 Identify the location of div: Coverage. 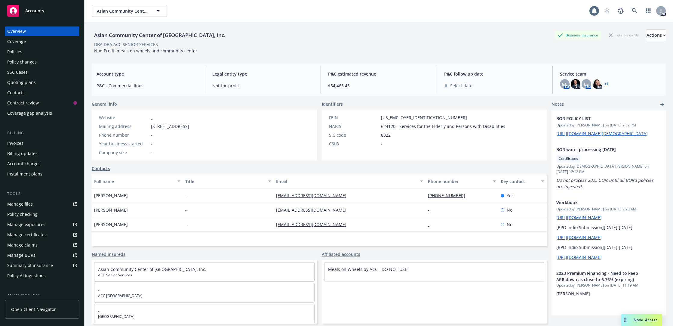
(17, 41).